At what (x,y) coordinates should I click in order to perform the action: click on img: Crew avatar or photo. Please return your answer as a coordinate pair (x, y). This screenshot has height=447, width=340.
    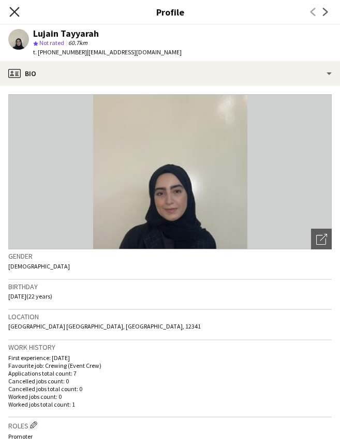
    Looking at the image, I should click on (170, 172).